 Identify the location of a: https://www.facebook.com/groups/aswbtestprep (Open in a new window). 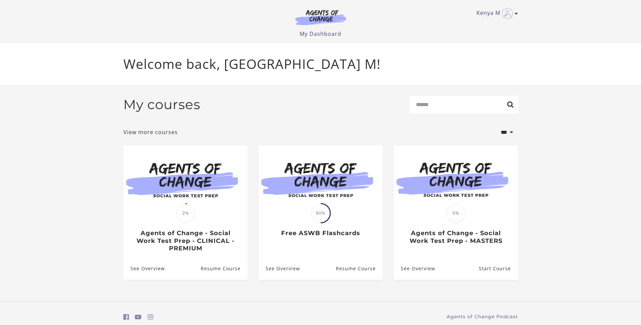
(126, 317).